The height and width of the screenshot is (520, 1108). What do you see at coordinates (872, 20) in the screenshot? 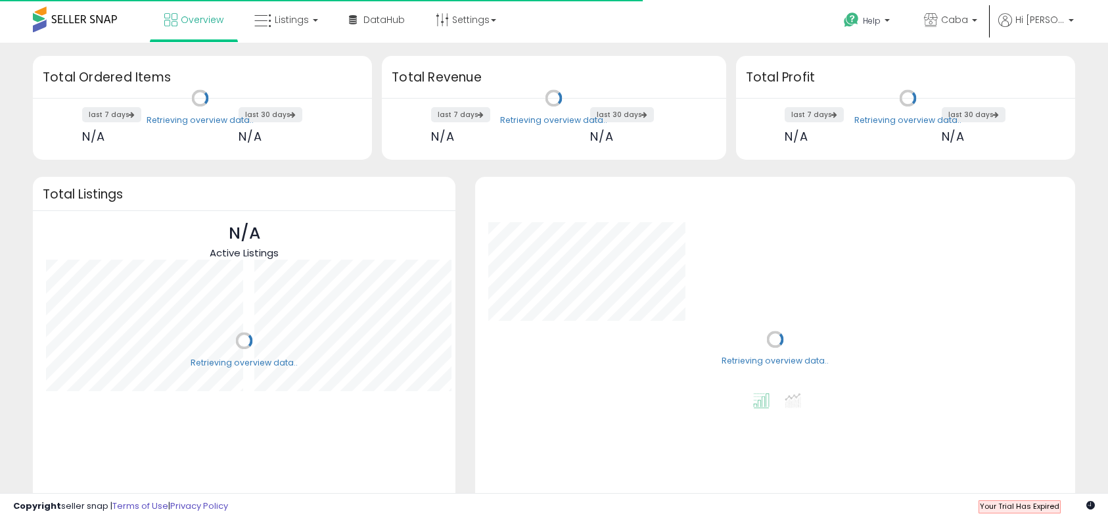
I see `span: Help` at bounding box center [872, 20].